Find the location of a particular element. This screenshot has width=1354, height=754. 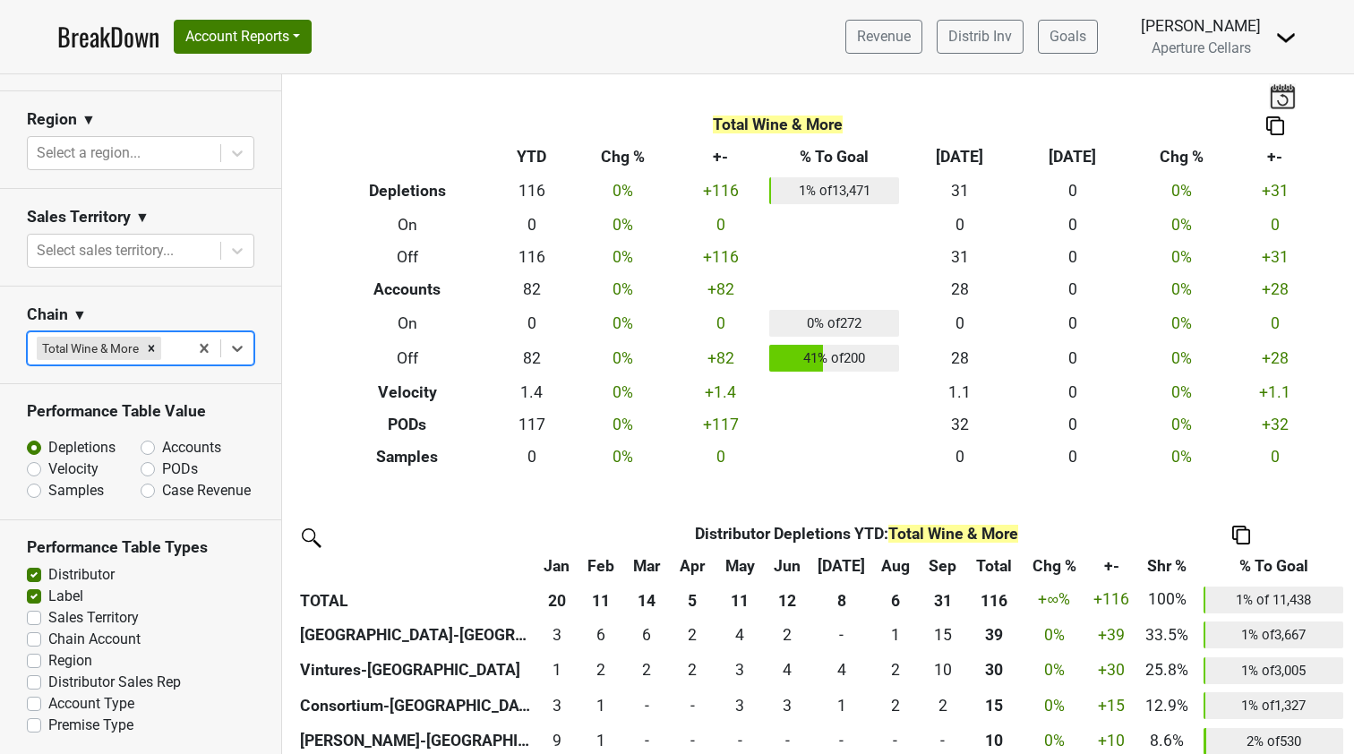

td: 82 is located at coordinates (532, 289).